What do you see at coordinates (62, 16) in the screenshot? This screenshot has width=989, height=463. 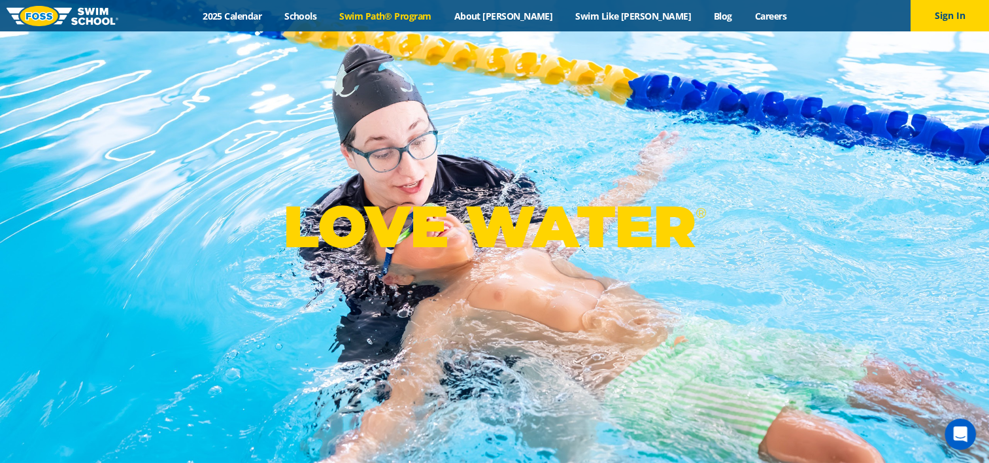 I see `img: FOSS Swim School Logo` at bounding box center [62, 16].